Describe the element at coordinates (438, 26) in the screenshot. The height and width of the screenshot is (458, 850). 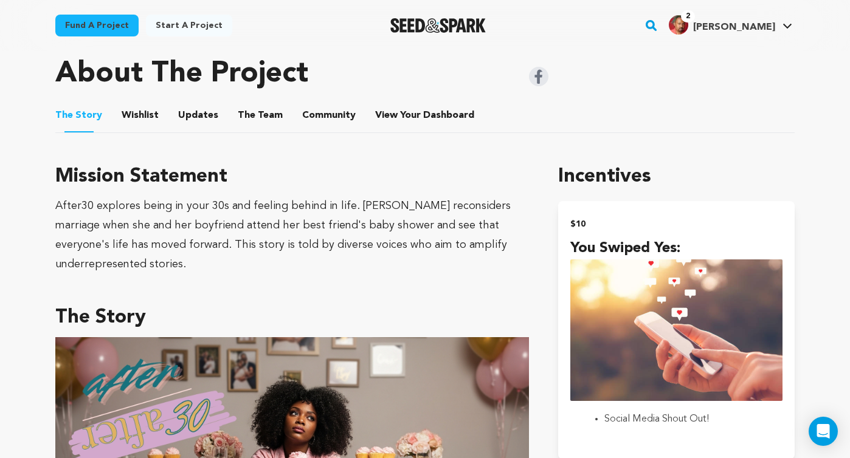
I see `img: Seed&Spark Logo Dark Mode` at that location.